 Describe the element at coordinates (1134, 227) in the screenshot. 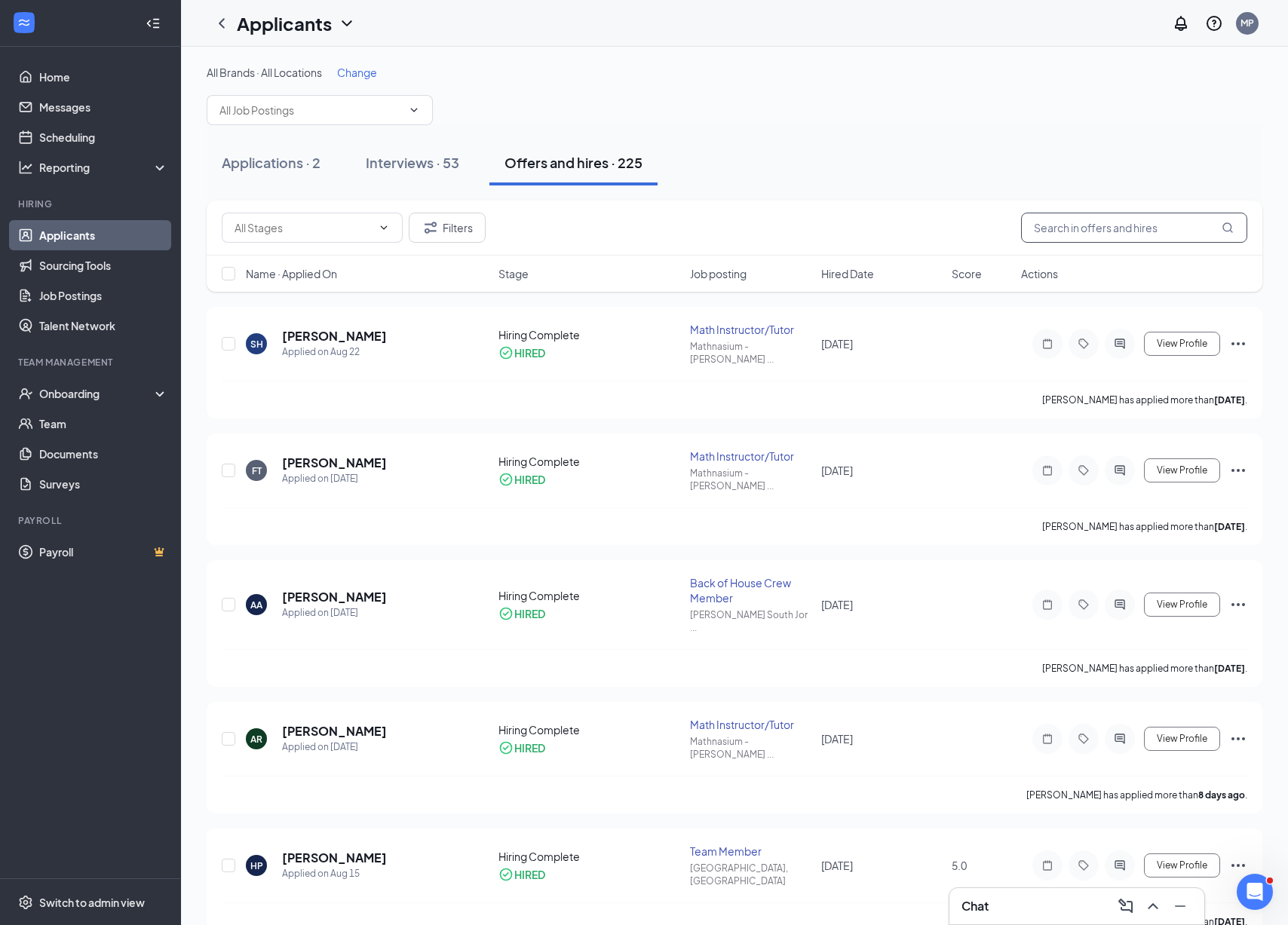

I see `input: Search in offers and hires` at that location.